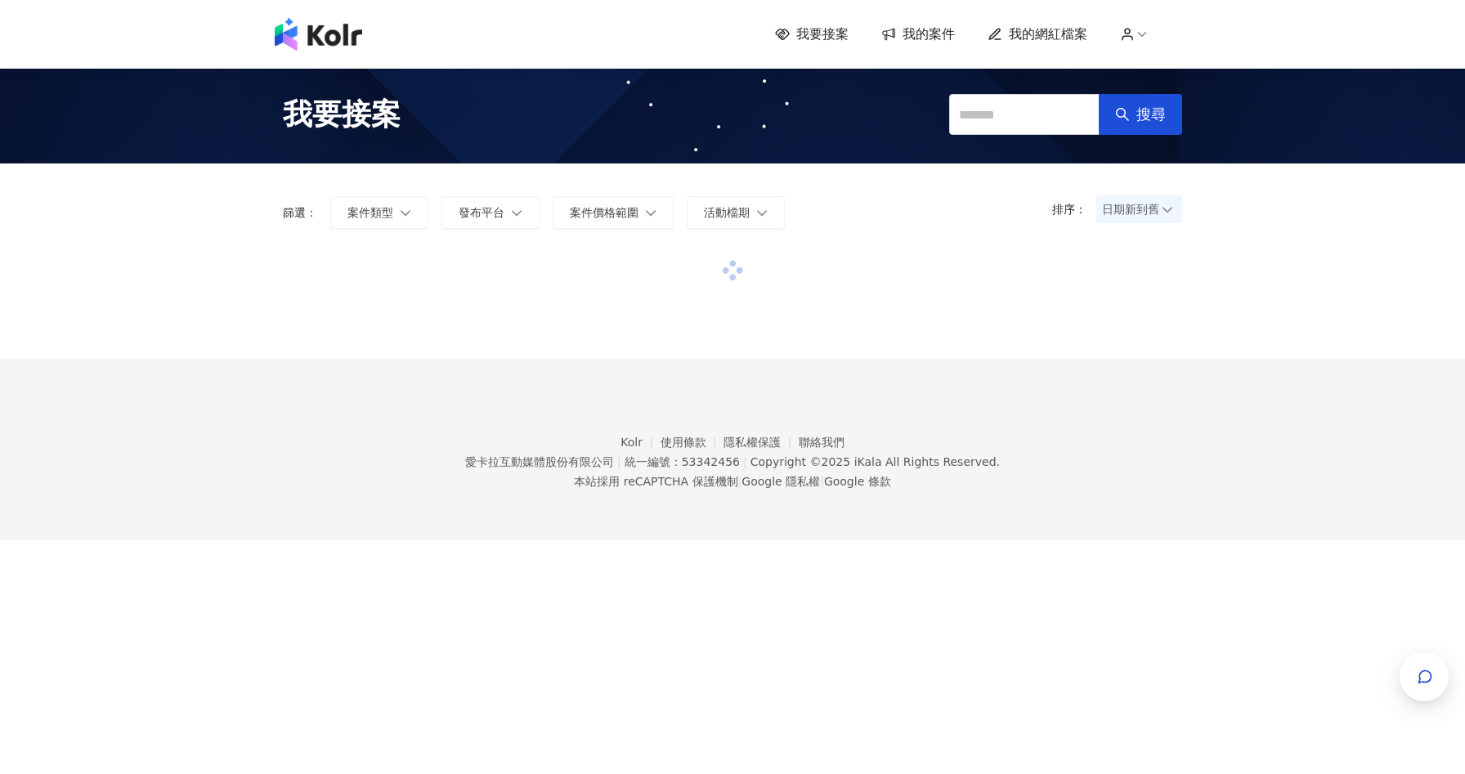  What do you see at coordinates (491, 213) in the screenshot?
I see `button: 發布平台` at bounding box center [491, 213].